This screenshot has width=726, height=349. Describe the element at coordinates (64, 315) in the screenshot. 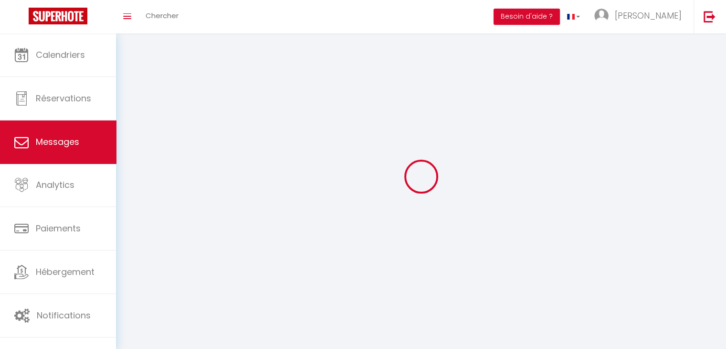

I see `span: Notifications` at that location.